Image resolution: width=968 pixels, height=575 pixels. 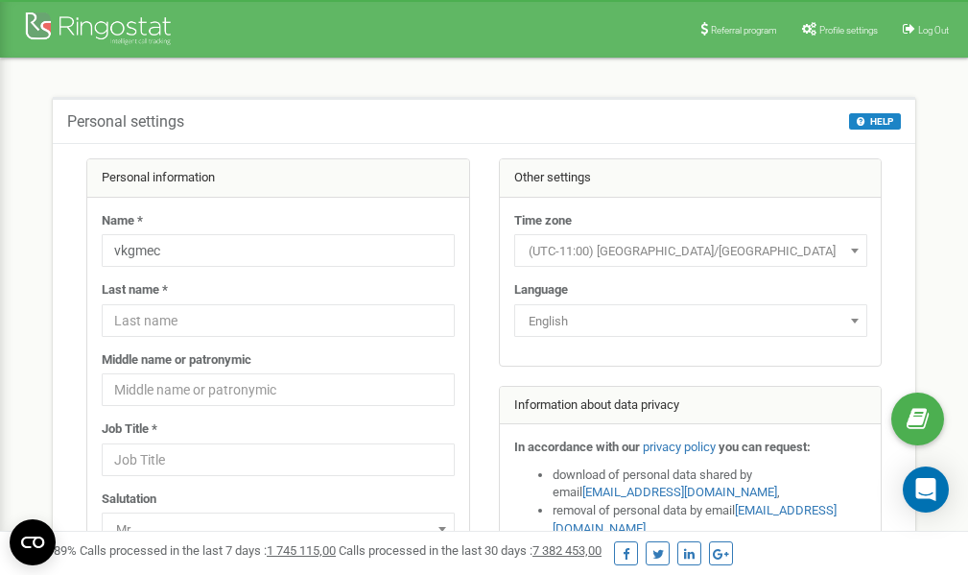 What do you see at coordinates (278, 460) in the screenshot?
I see `input: Job Title` at bounding box center [278, 460].